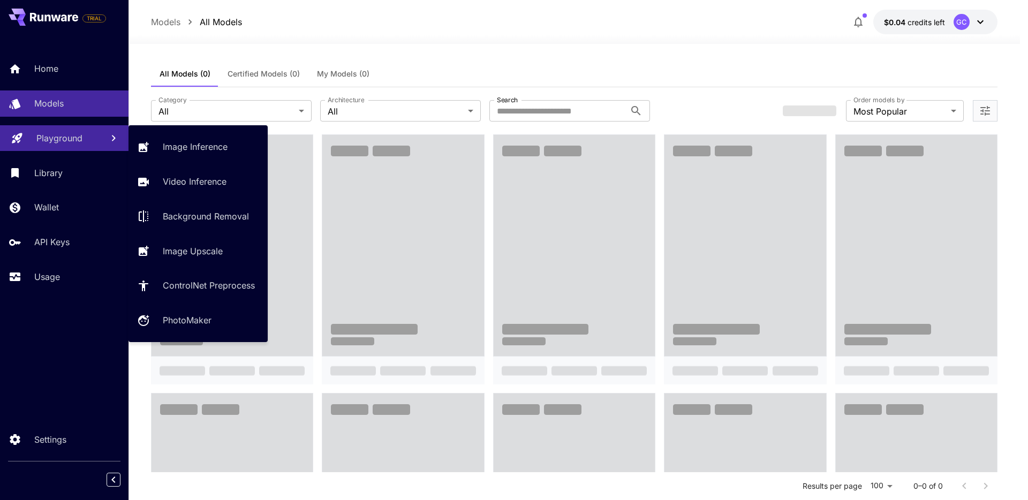 The width and height of the screenshot is (1028, 500). What do you see at coordinates (507, 100) in the screenshot?
I see `label: Search` at bounding box center [507, 100].